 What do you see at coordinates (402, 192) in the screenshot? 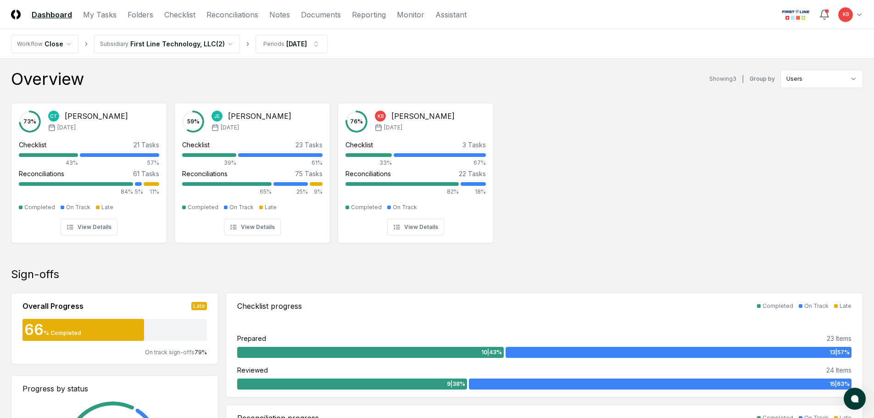
I see `div: 82%` at bounding box center [402, 192].